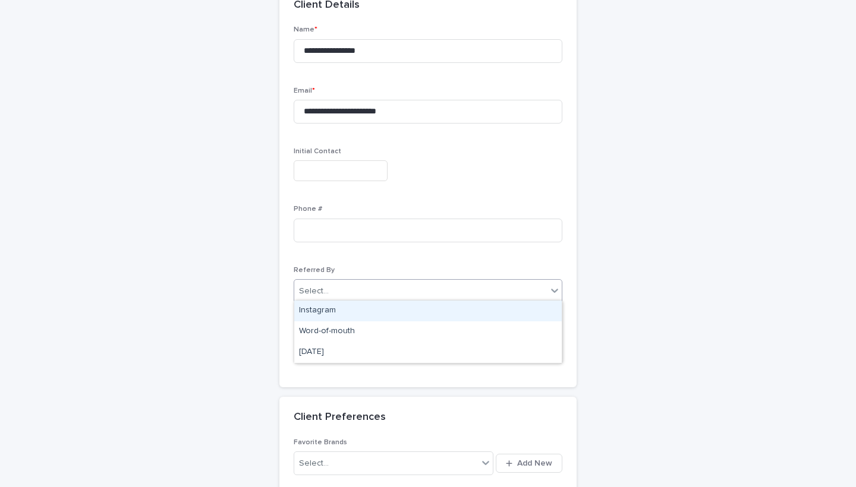 This screenshot has width=856, height=487. I want to click on div: Instagram, so click(428, 311).